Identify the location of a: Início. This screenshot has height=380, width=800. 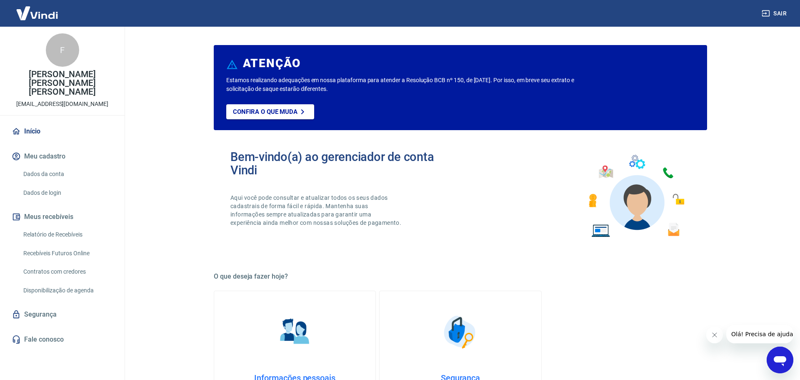
(62, 131).